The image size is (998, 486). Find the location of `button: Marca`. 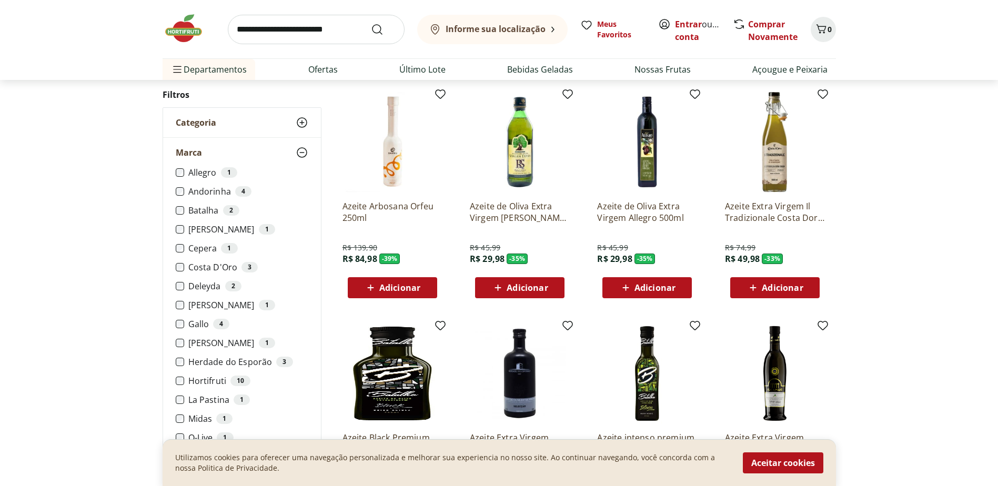

button: Marca is located at coordinates (242, 153).